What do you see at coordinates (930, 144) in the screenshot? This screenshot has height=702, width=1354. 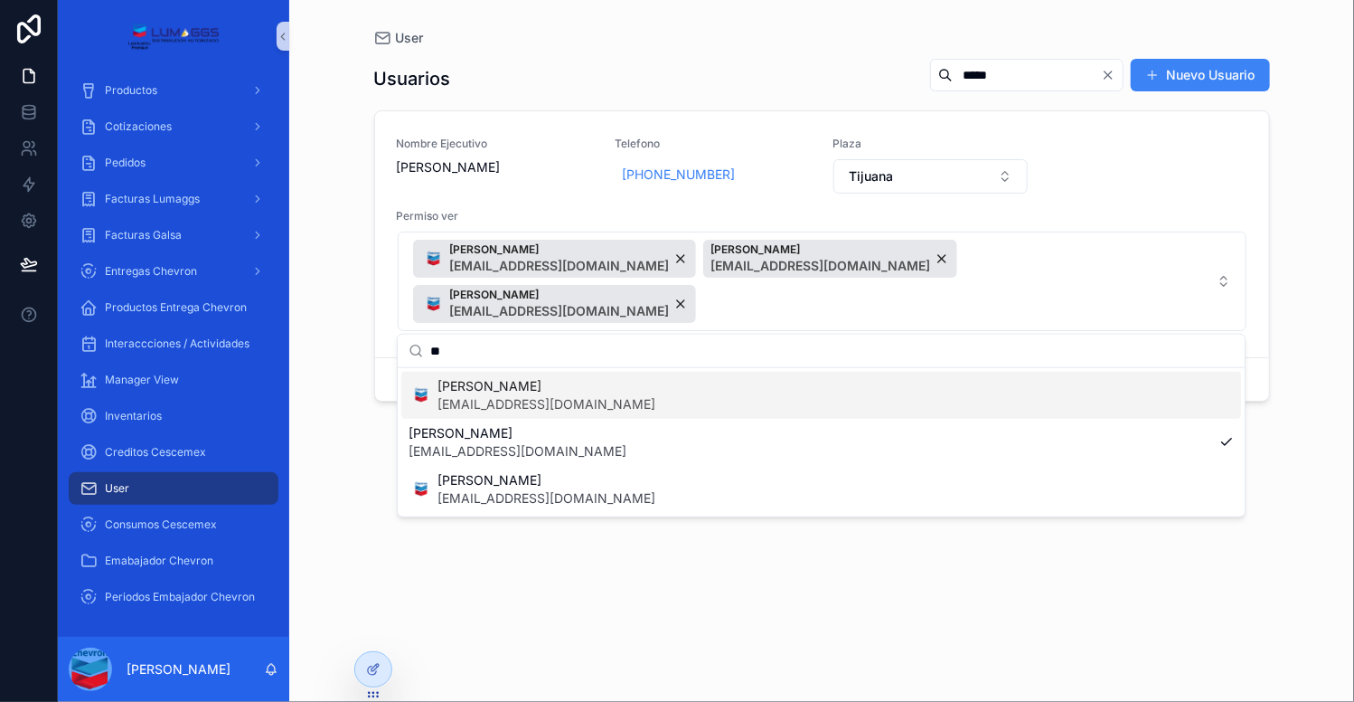 I see `span: Plaza` at bounding box center [930, 144].